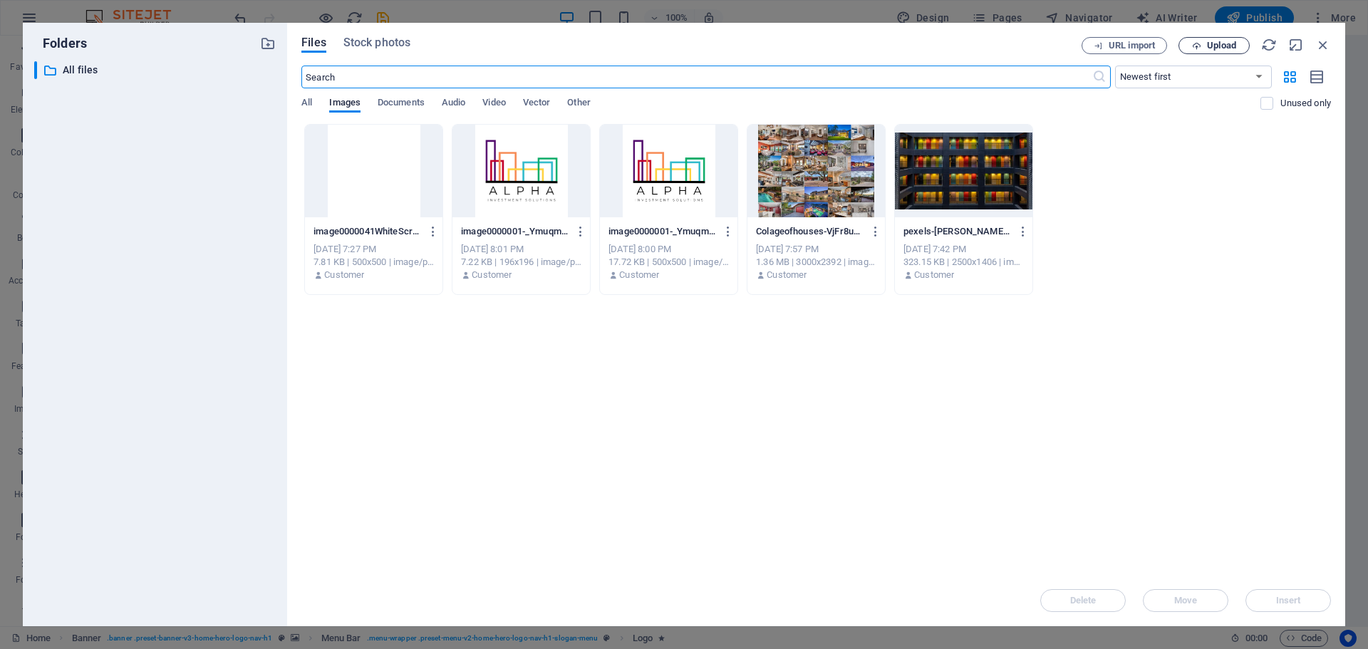 The image size is (1368, 649). I want to click on span: Documents, so click(401, 104).